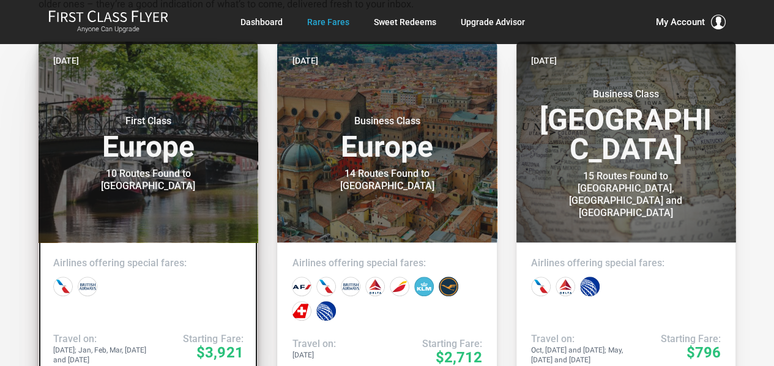 The height and width of the screenshot is (366, 774). Describe the element at coordinates (493, 22) in the screenshot. I see `a: Upgrade Advisor` at that location.